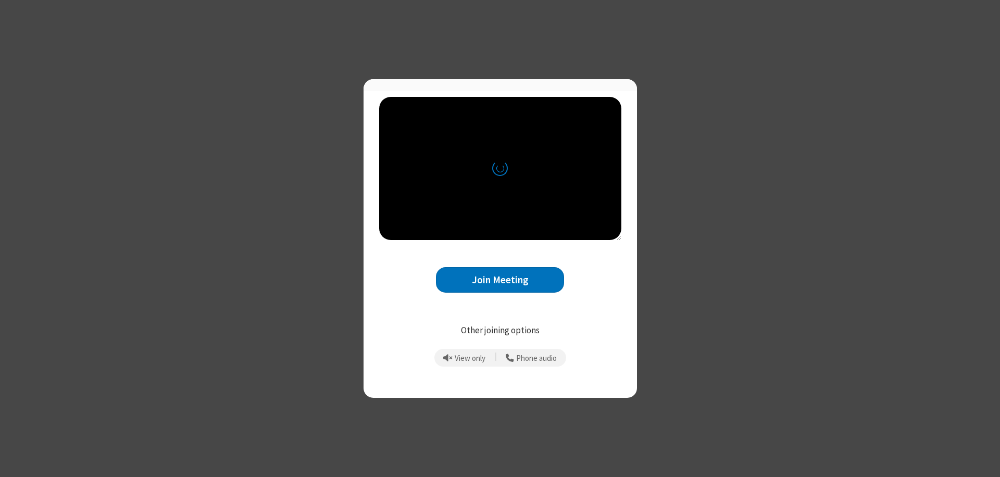 This screenshot has height=477, width=1000. I want to click on button: Prevent echo when there is already an active mic and speaker in the room., so click(465, 358).